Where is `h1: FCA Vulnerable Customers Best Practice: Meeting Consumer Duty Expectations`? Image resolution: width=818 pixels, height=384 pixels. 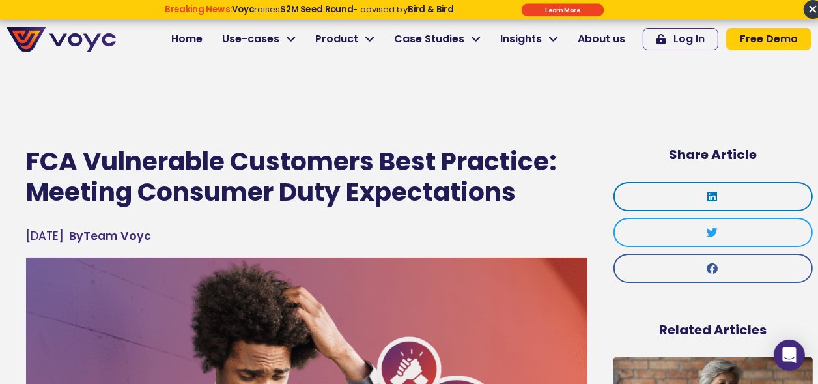 h1: FCA Vulnerable Customers Best Practice: Meeting Consumer Duty Expectations is located at coordinates (307, 177).